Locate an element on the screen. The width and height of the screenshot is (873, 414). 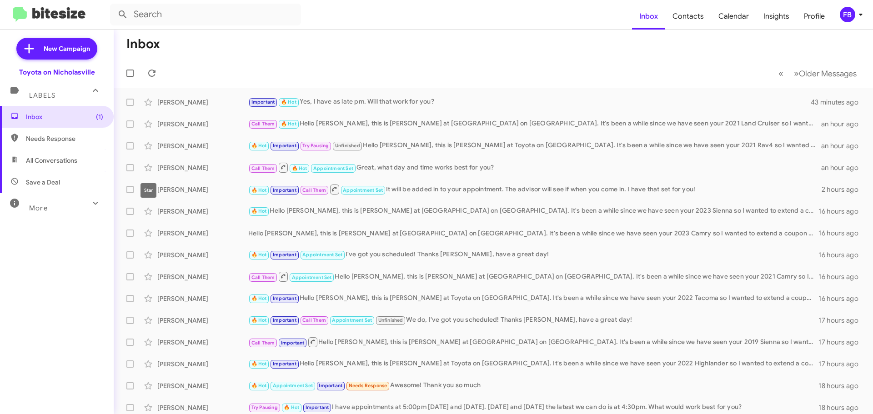
div: Star is located at coordinates (148, 190).